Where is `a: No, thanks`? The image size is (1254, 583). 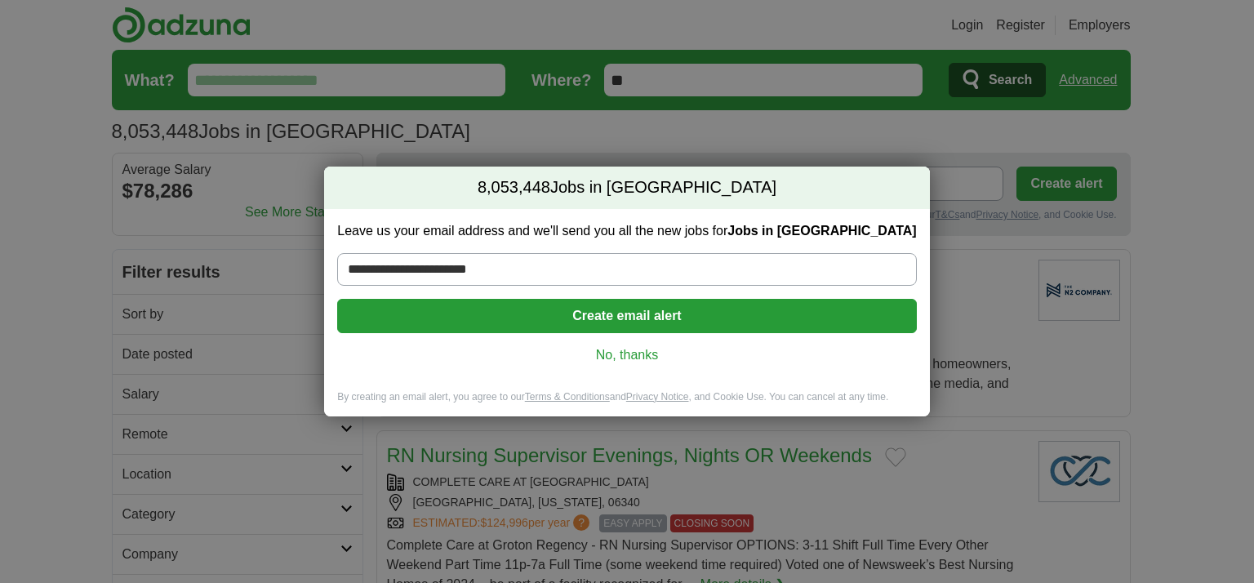 a: No, thanks is located at coordinates (626, 355).